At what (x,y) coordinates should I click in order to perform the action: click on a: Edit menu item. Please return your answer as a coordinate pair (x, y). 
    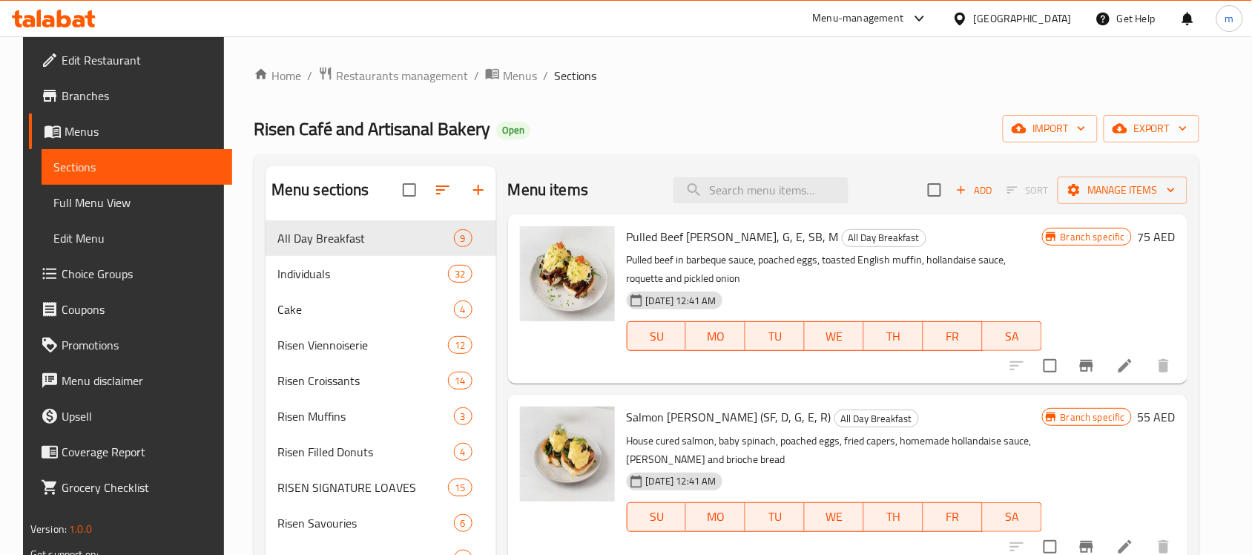
    Looking at the image, I should click on (1126, 366).